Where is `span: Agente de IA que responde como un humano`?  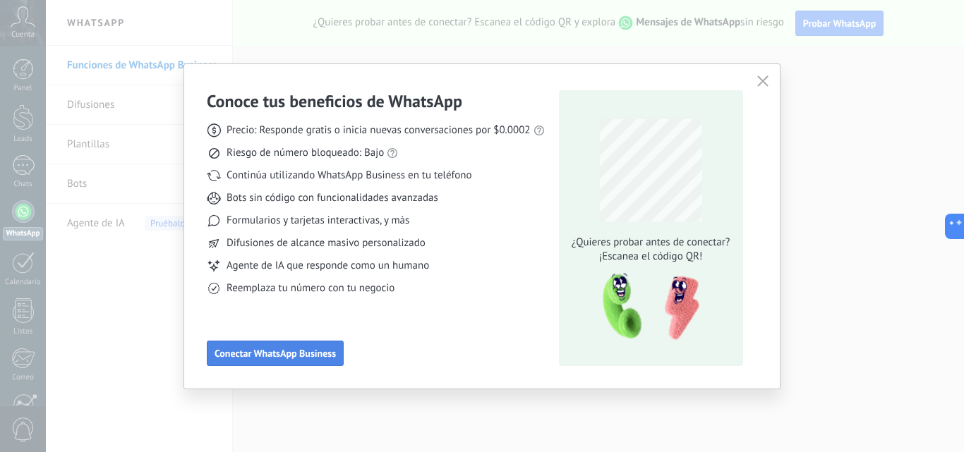
span: Agente de IA que responde como un humano is located at coordinates (327, 266).